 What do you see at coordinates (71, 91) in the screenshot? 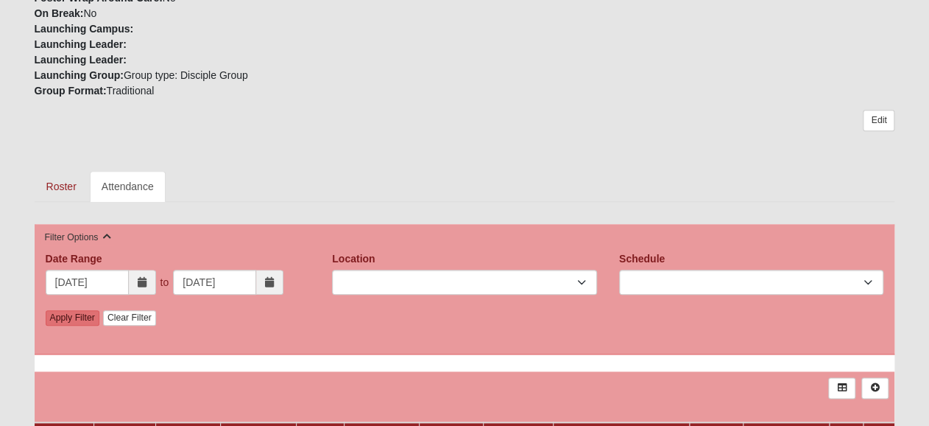
I see `strong: Group Format:` at bounding box center [71, 91].